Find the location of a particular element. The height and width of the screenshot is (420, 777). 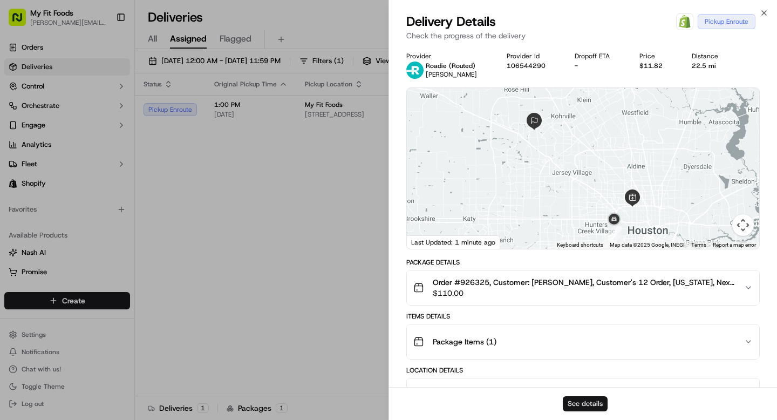

img: Shopify is located at coordinates (685, 22).